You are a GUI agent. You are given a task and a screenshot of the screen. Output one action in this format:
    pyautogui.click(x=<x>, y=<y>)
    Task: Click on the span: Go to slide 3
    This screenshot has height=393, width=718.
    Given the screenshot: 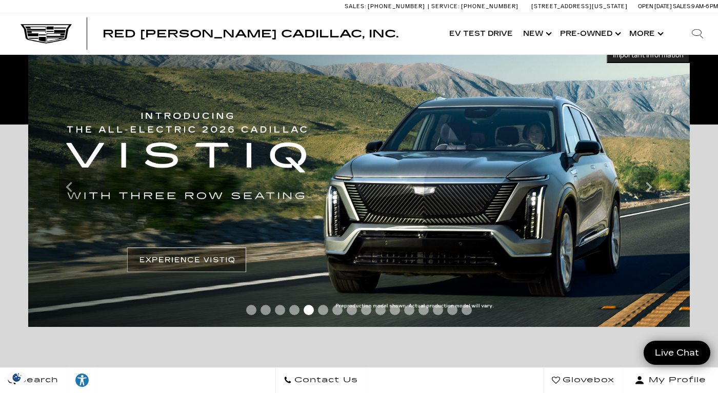 What is the action you would take?
    pyautogui.click(x=280, y=310)
    